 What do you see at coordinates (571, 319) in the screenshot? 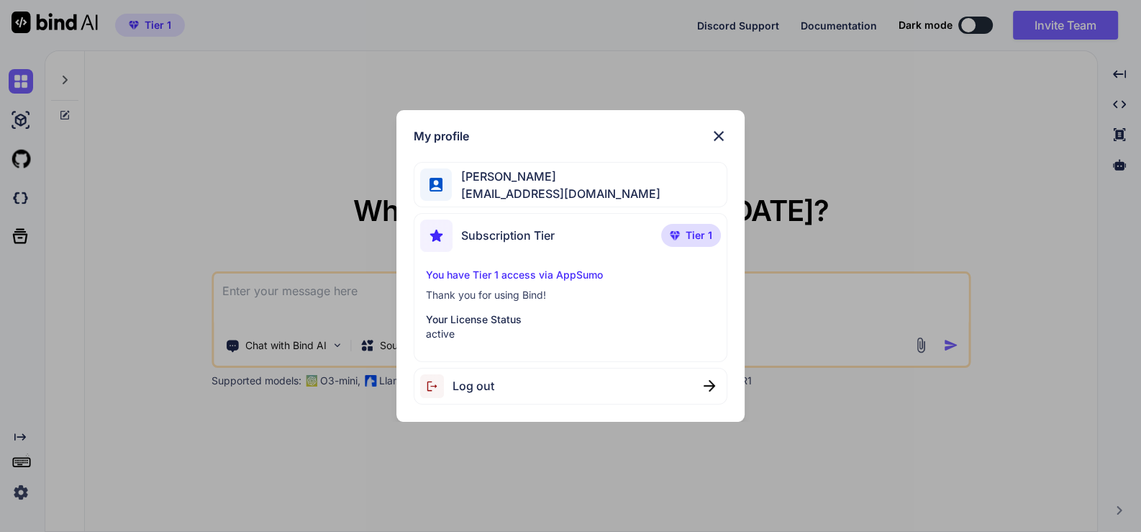
I see `p: Your License Status` at bounding box center [571, 319].